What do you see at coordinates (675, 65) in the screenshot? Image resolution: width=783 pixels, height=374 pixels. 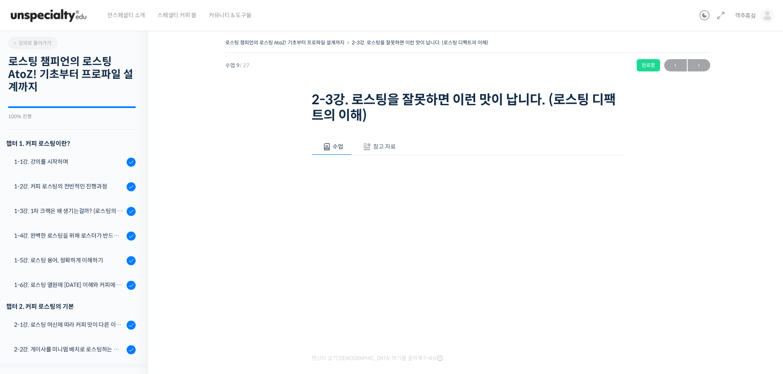 I see `a: ←이전` at bounding box center [675, 65].